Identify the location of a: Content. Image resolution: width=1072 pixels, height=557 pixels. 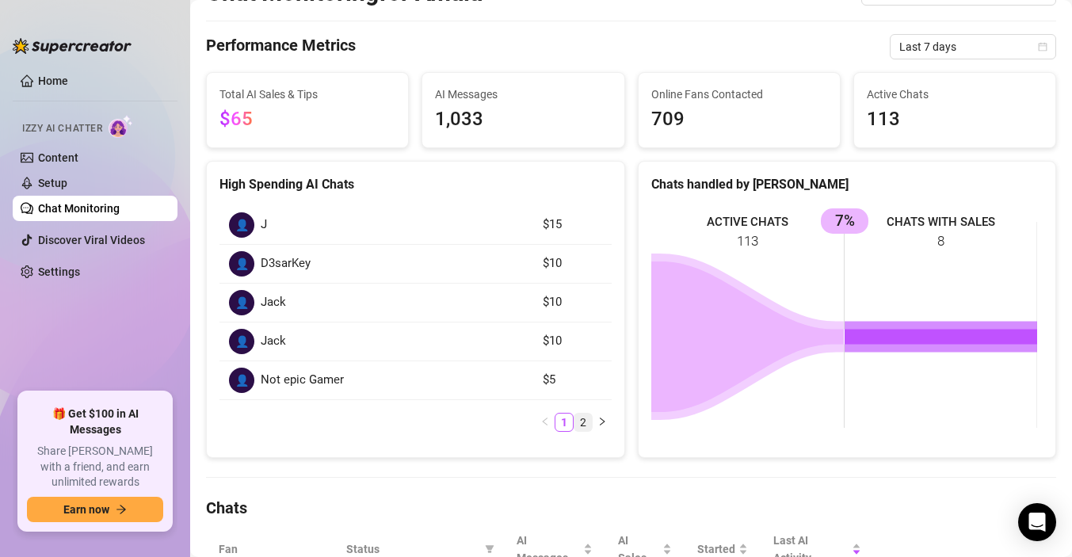
(58, 158).